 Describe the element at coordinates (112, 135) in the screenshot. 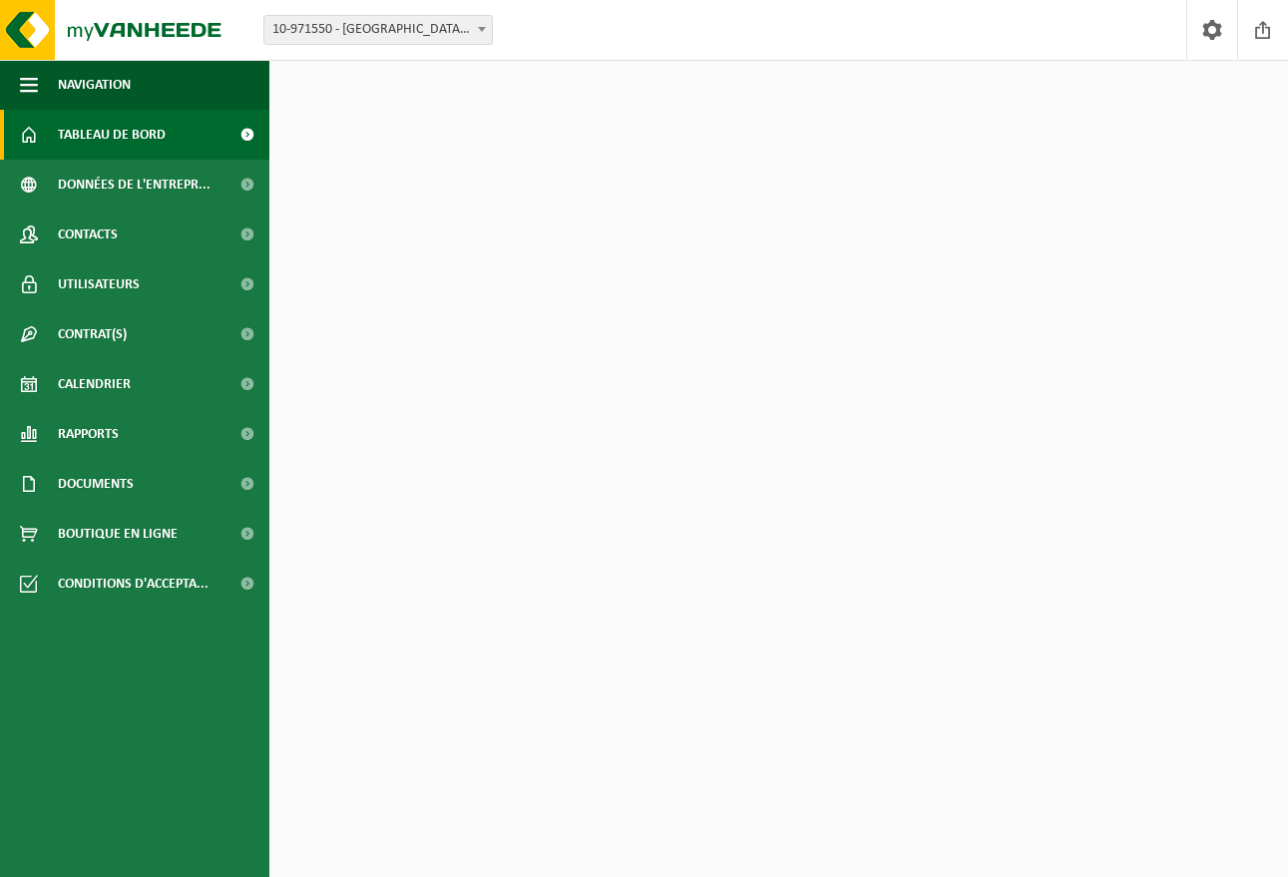

I see `span: Tableau de bord` at that location.